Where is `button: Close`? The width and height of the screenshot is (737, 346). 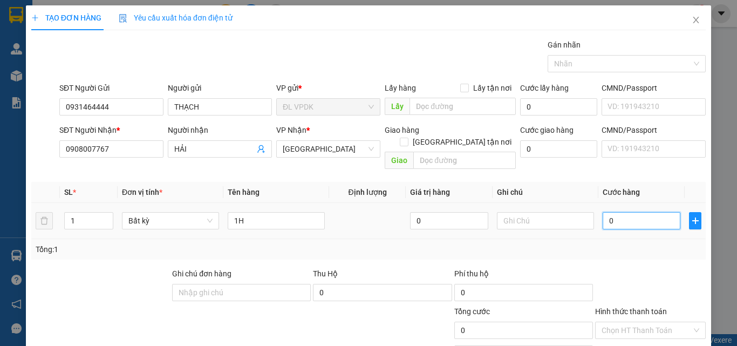 button: Close is located at coordinates (696, 20).